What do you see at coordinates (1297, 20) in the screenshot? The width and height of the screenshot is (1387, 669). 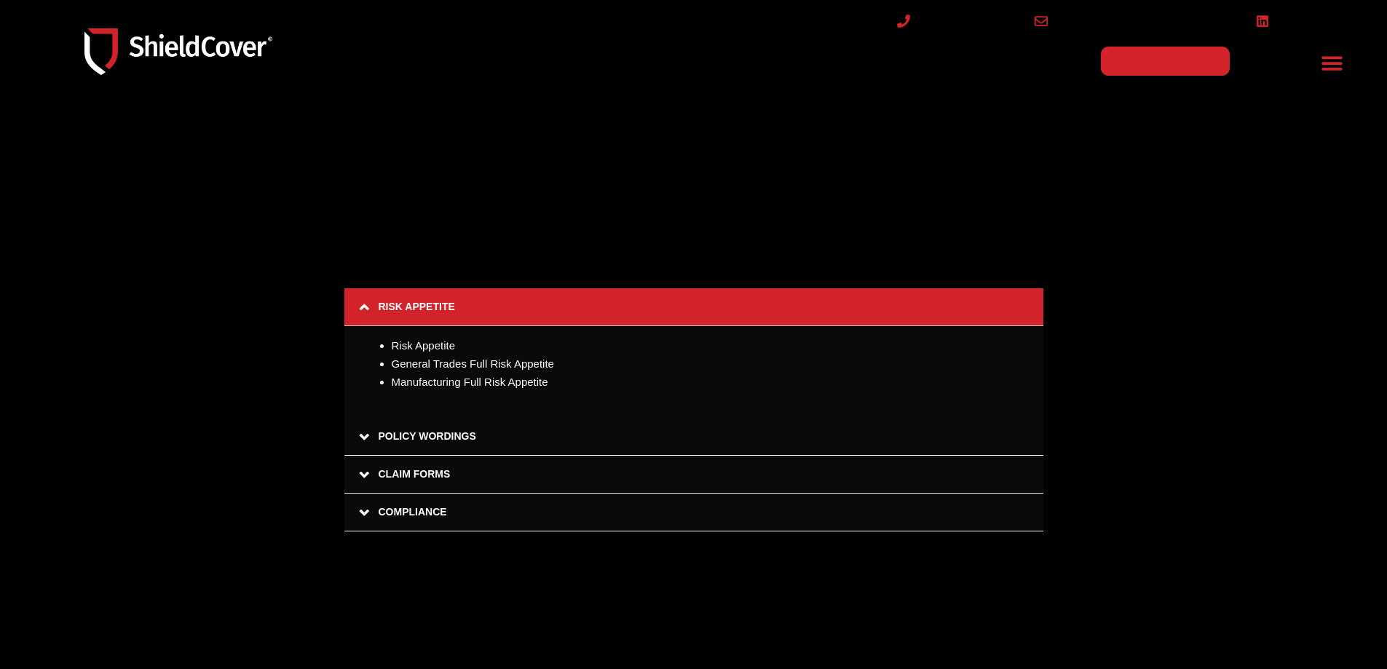 I see `a: /shieldcover` at bounding box center [1297, 20].